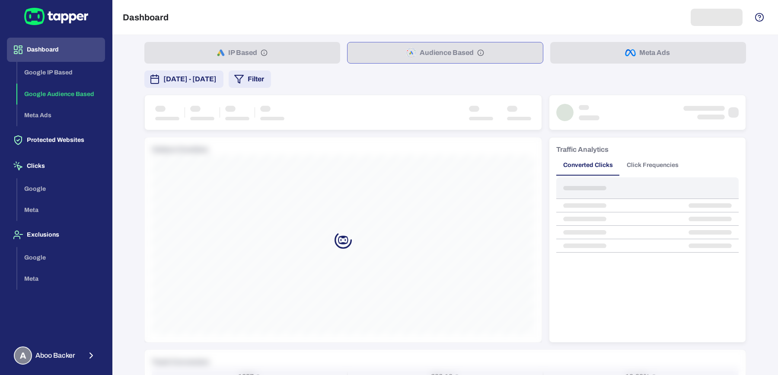 The image size is (778, 375). I want to click on h6: Traffic Analytics, so click(582, 149).